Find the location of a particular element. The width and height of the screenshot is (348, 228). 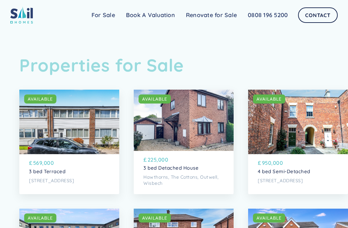

p: Hawthorns, The Cottons, Outwell, Wisbech is located at coordinates (184, 180).